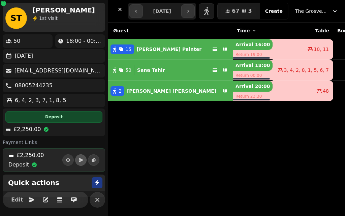 The width and height of the screenshot is (345, 216). I want to click on span: 10, 11, so click(321, 49).